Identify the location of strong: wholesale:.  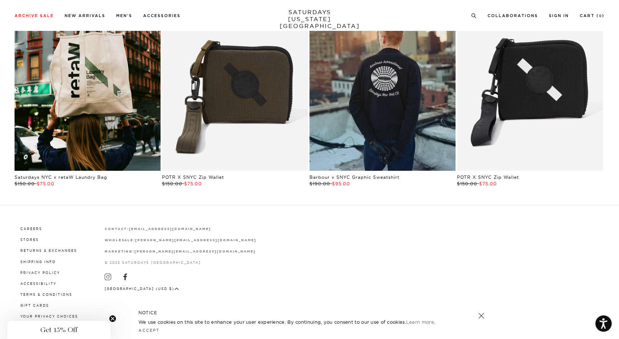
(120, 240).